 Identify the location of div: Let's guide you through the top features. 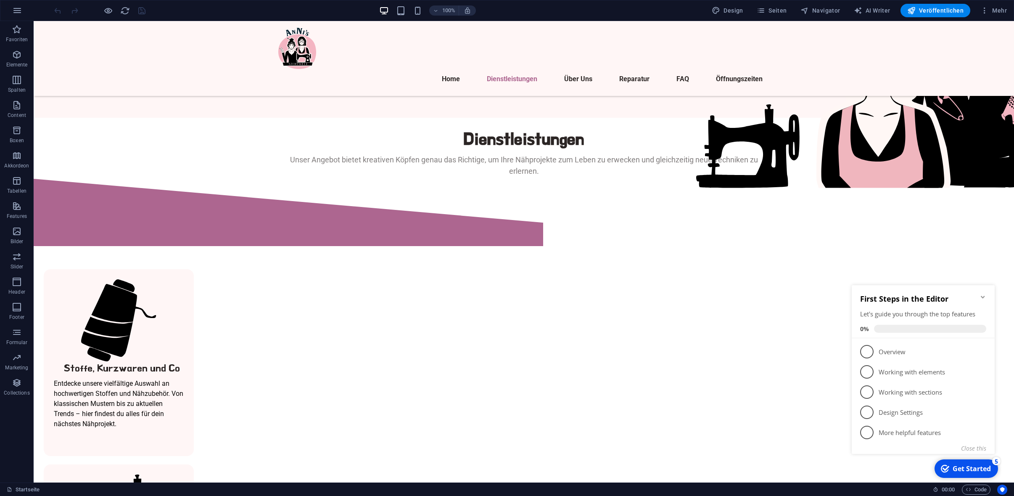
(75, 37).